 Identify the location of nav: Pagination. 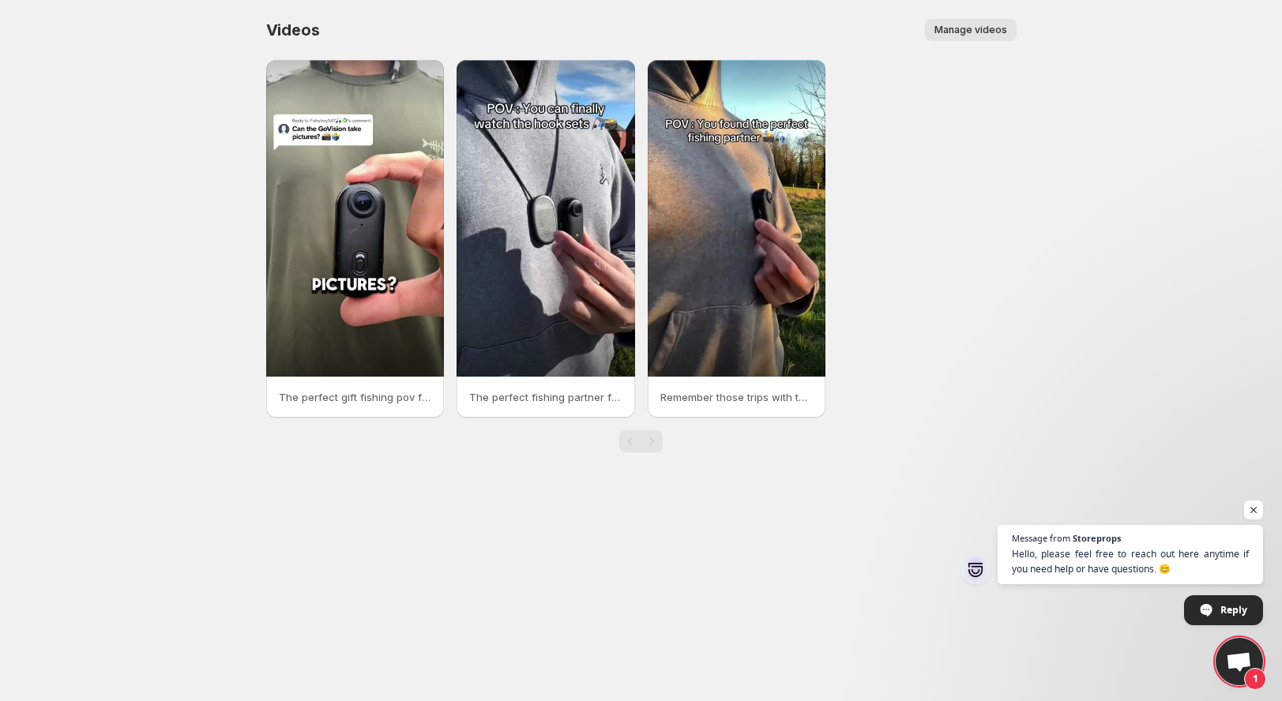
(641, 442).